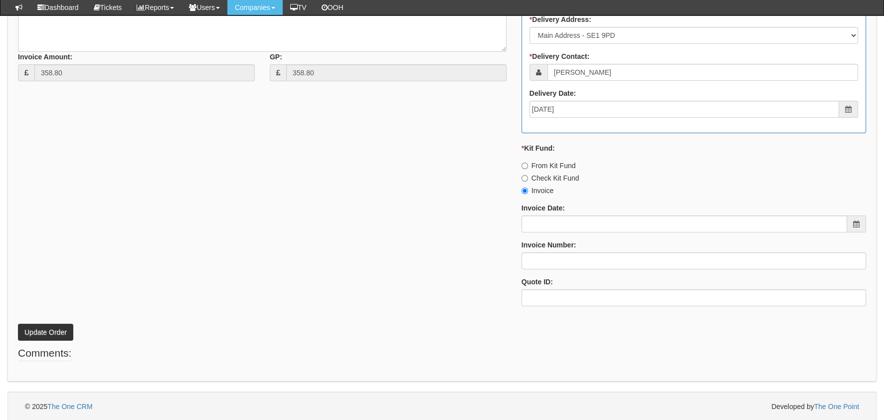 This screenshot has width=884, height=420. Describe the element at coordinates (525, 191) in the screenshot. I see `input: Invoice` at that location.